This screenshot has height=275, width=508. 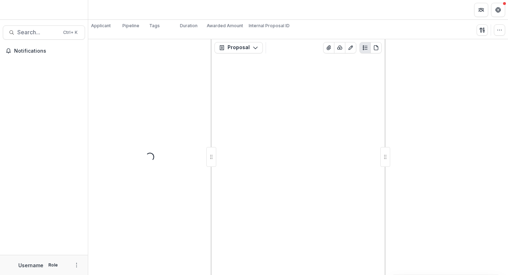 What do you see at coordinates (101, 26) in the screenshot?
I see `p: Applicant` at bounding box center [101, 26].